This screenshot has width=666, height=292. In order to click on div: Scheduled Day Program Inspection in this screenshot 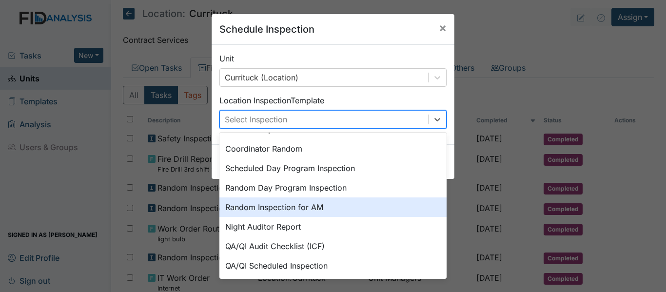, I will do `click(333, 168)`.